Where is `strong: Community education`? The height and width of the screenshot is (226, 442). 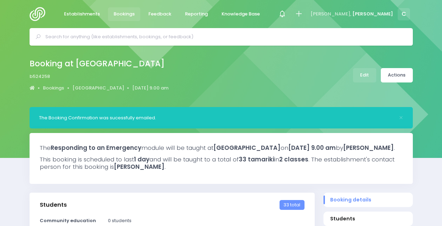 strong: Community education is located at coordinates (68, 221).